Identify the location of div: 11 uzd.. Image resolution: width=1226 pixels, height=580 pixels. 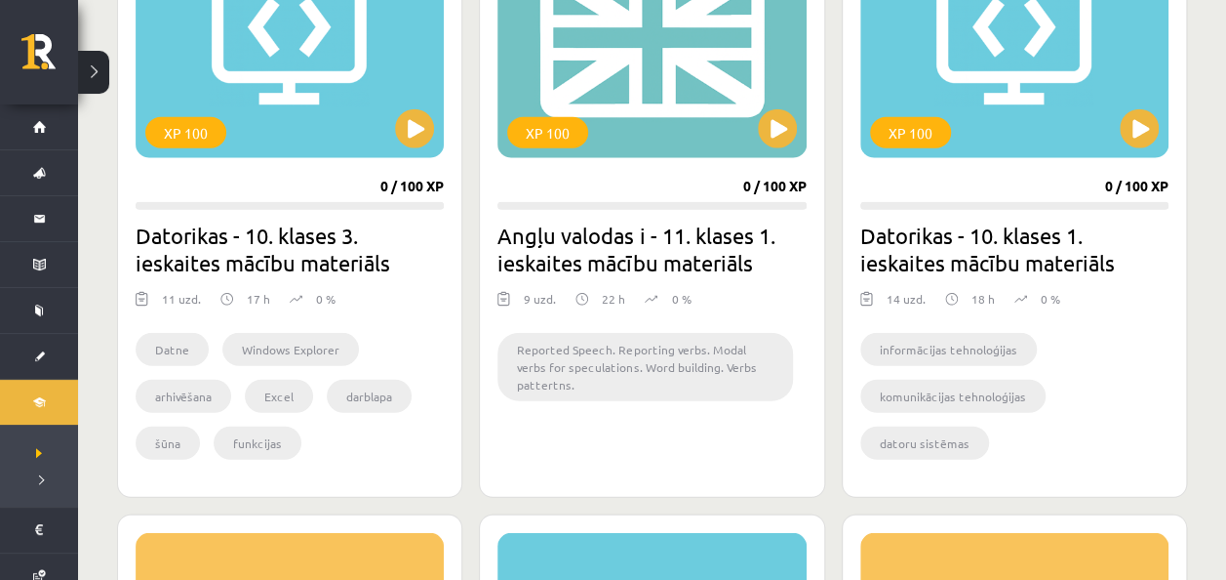
(181, 304).